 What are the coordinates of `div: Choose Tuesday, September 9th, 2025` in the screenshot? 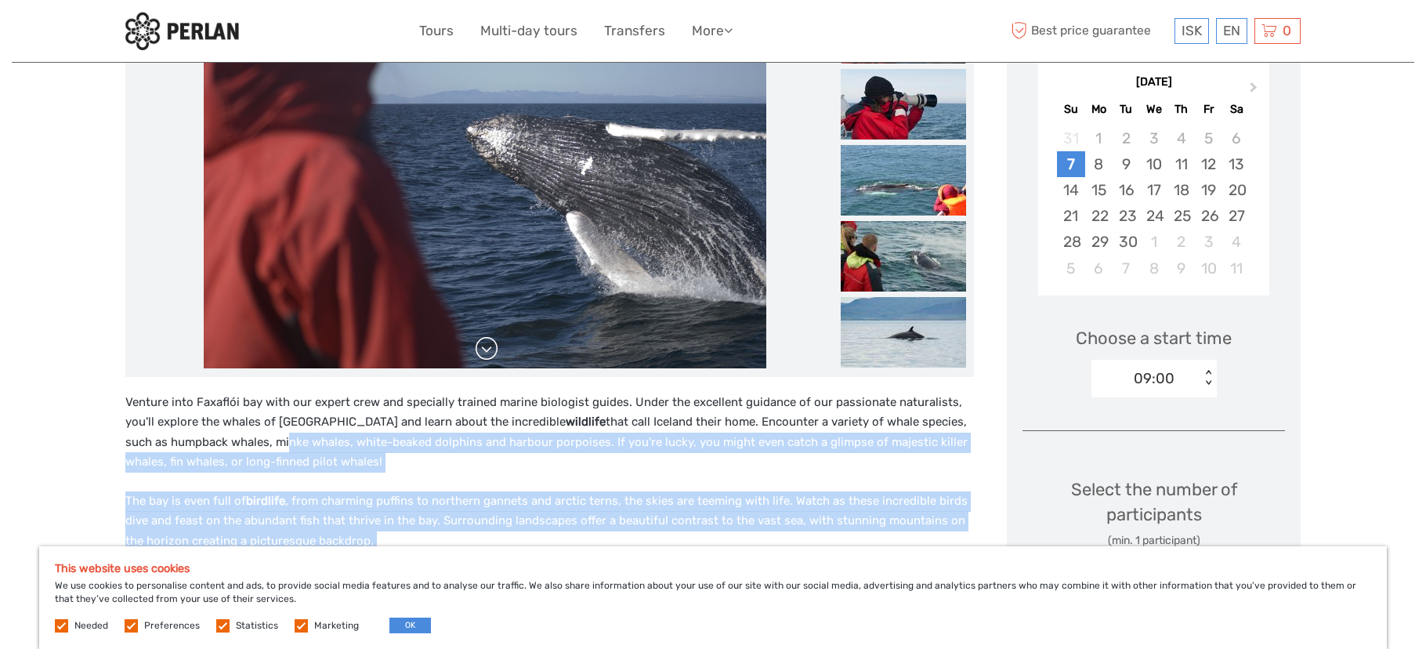 It's located at (1126, 164).